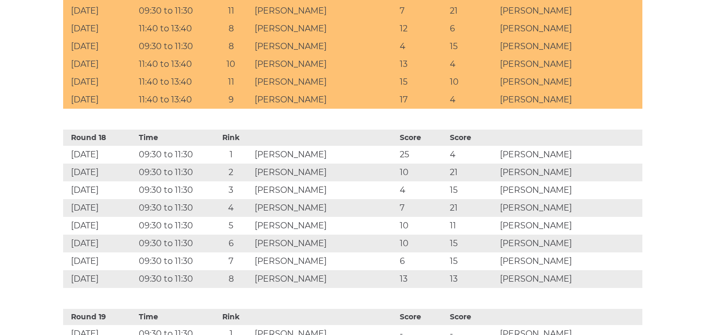 This screenshot has width=705, height=335. What do you see at coordinates (231, 226) in the screenshot?
I see `td: 5` at bounding box center [231, 226].